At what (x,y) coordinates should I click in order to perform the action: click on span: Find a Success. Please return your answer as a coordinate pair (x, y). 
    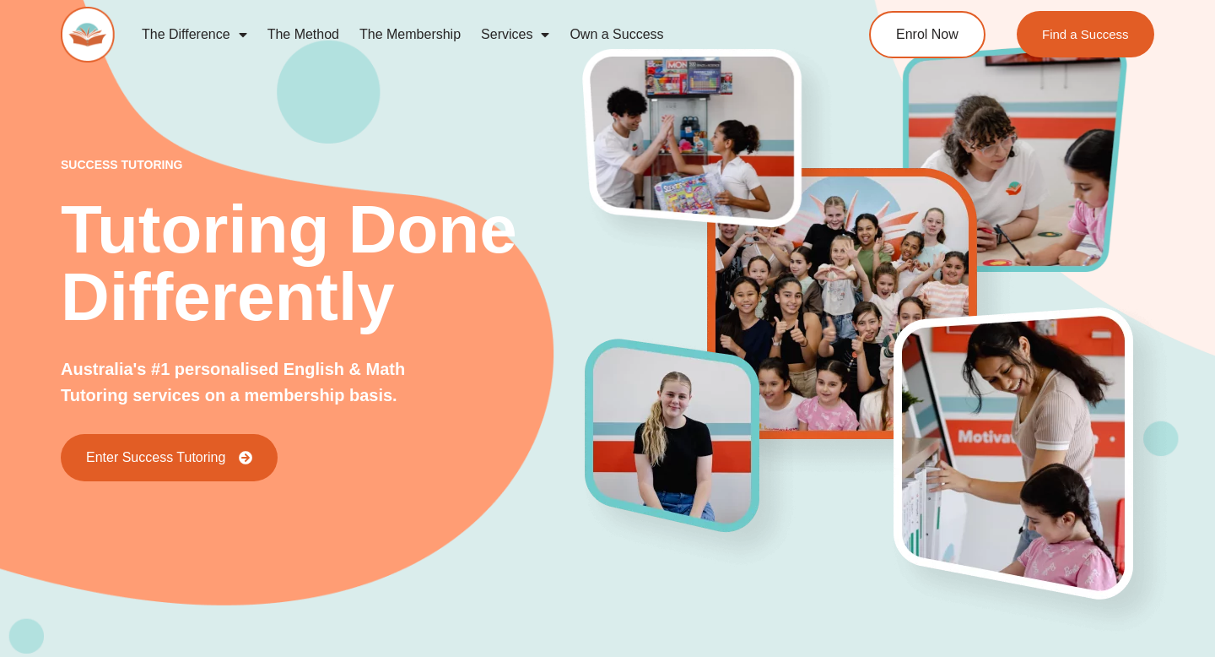
    Looking at the image, I should click on (1085, 34).